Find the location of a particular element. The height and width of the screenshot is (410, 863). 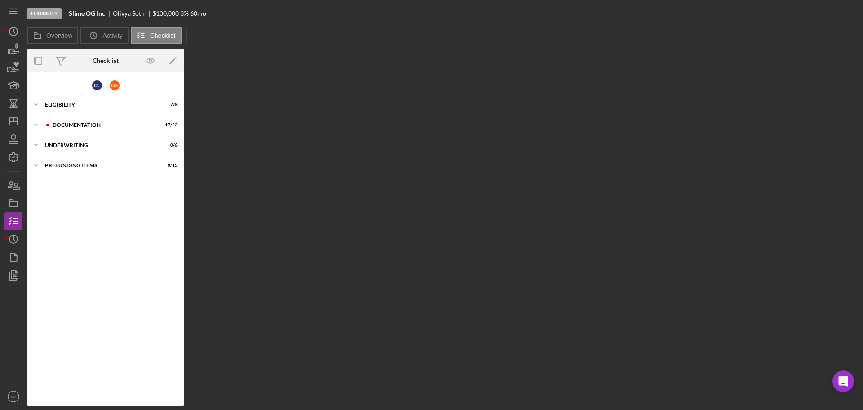

div: 17 / 22 is located at coordinates (169, 125).